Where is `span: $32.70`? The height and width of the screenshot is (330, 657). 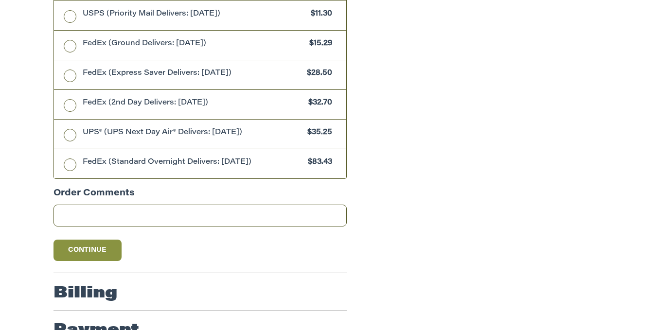 span: $32.70 is located at coordinates (318, 103).